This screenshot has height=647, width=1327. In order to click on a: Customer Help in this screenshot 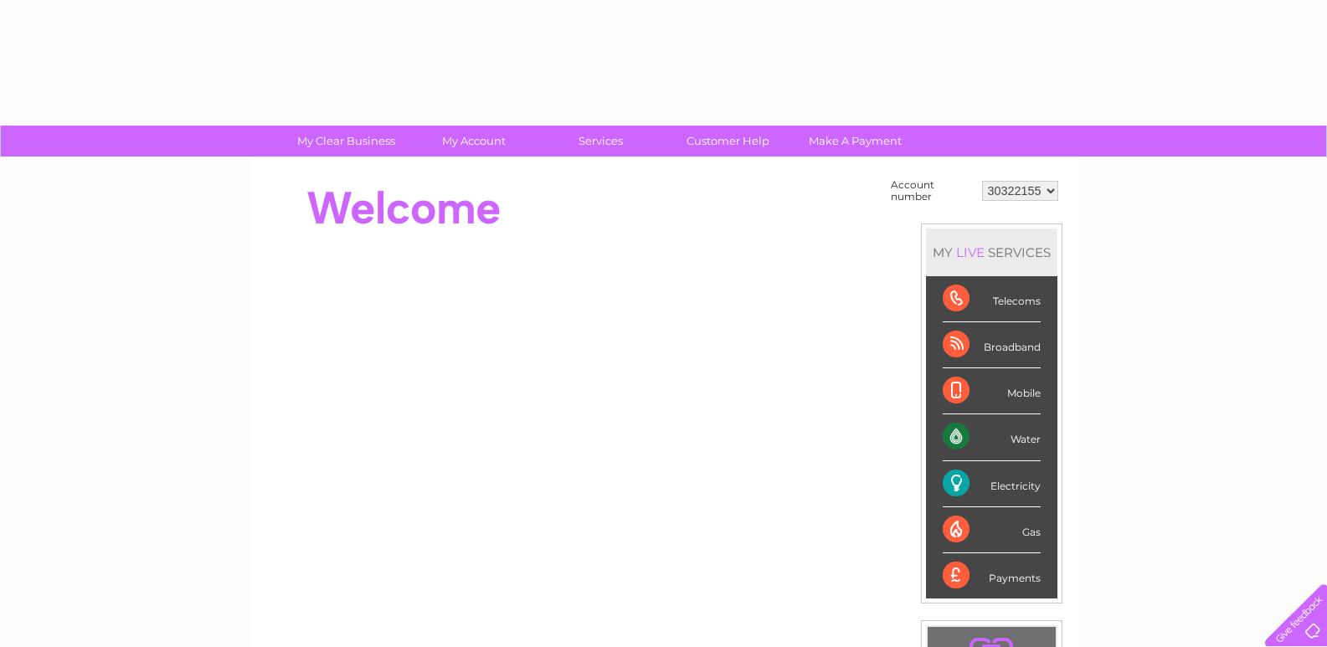, I will do `click(727, 141)`.